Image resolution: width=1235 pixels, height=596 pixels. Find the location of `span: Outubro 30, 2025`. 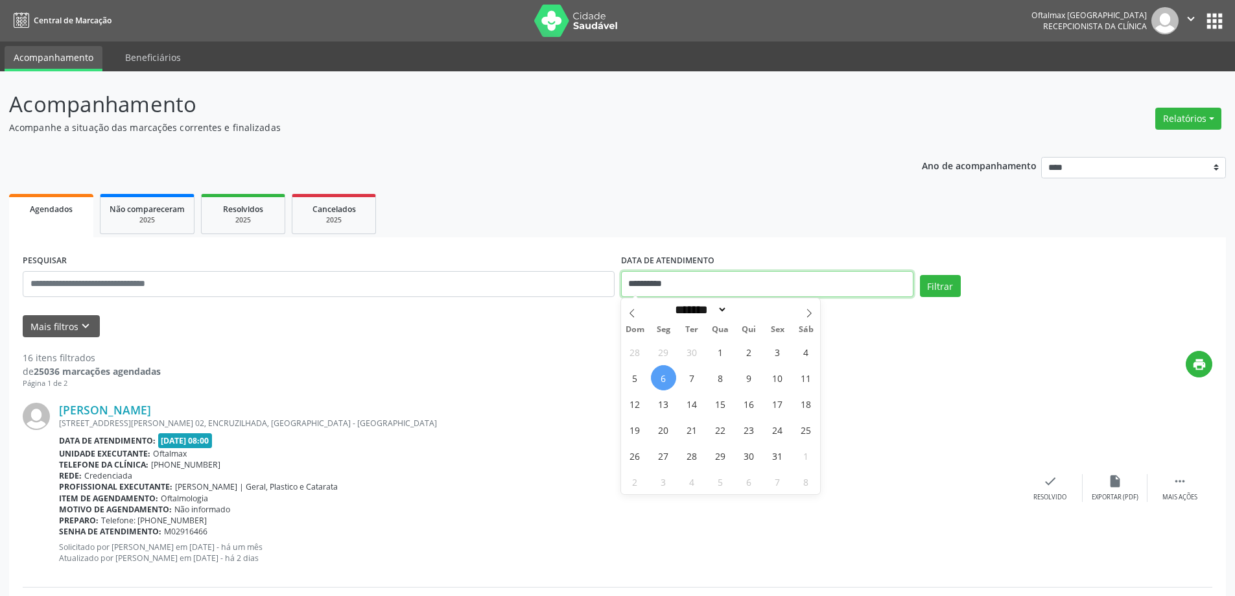

span: Outubro 30, 2025 is located at coordinates (749, 455).